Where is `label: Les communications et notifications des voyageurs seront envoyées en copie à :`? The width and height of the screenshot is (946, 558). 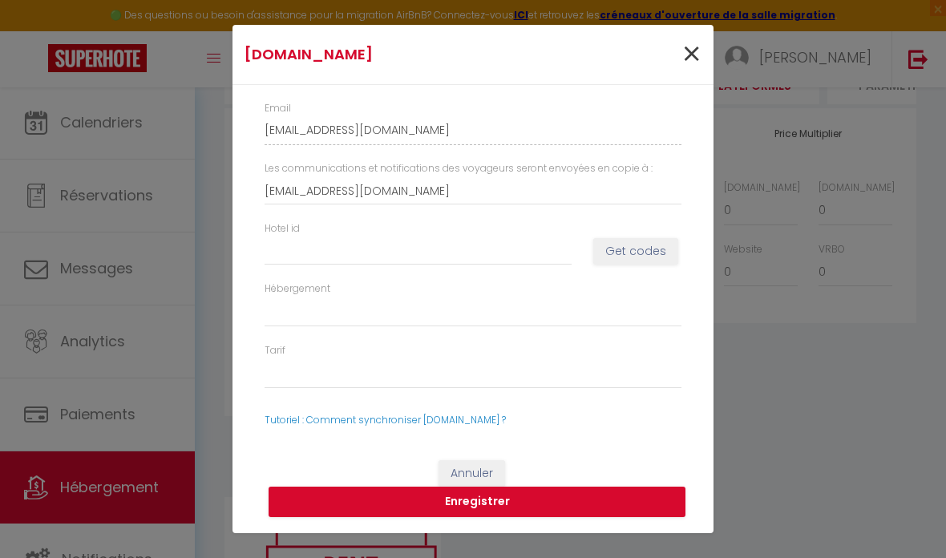 label: Les communications et notifications des voyageurs seront envoyées en copie à : is located at coordinates (458, 168).